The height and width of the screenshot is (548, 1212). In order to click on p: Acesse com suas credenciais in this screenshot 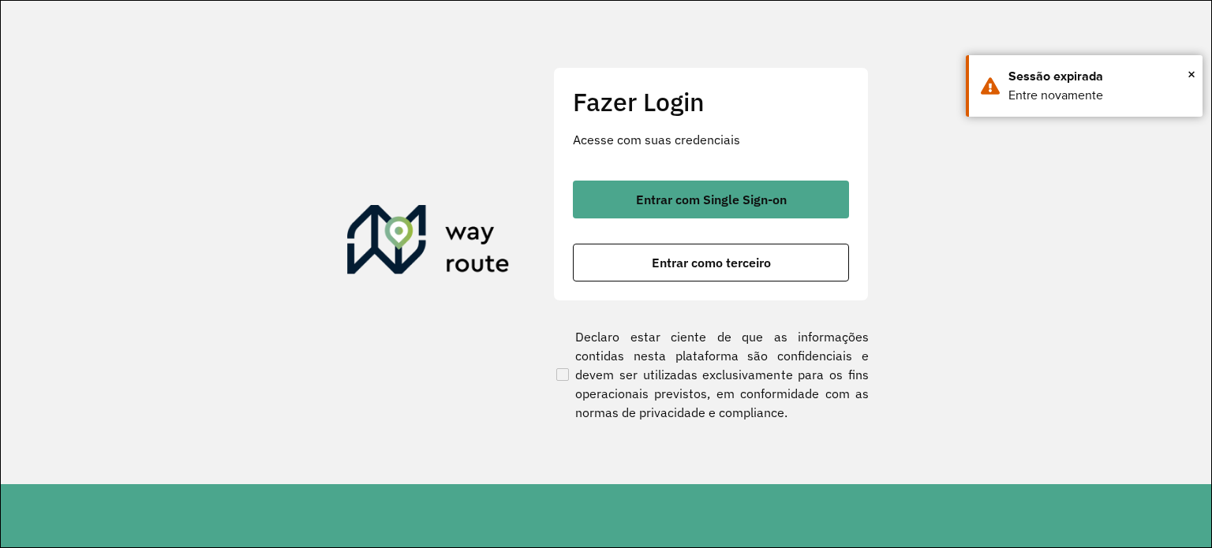, I will do `click(711, 140)`.